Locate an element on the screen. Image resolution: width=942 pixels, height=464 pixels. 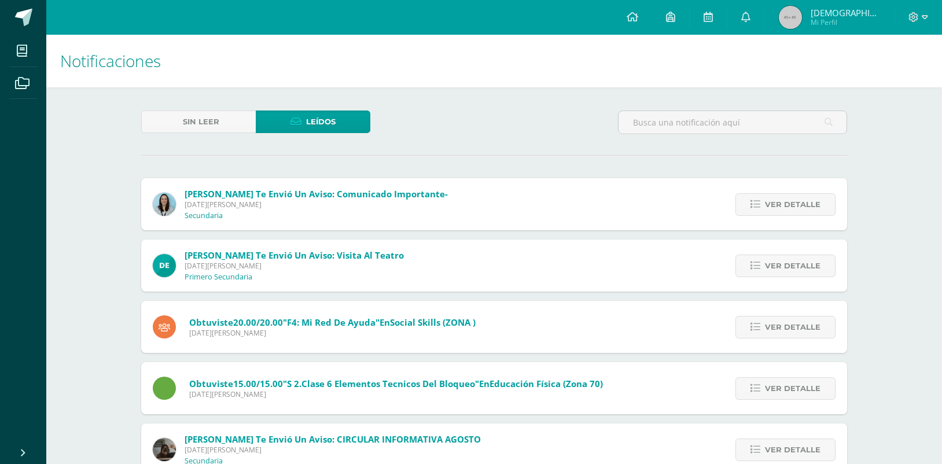
p: Primero Secundaria is located at coordinates (218, 277).